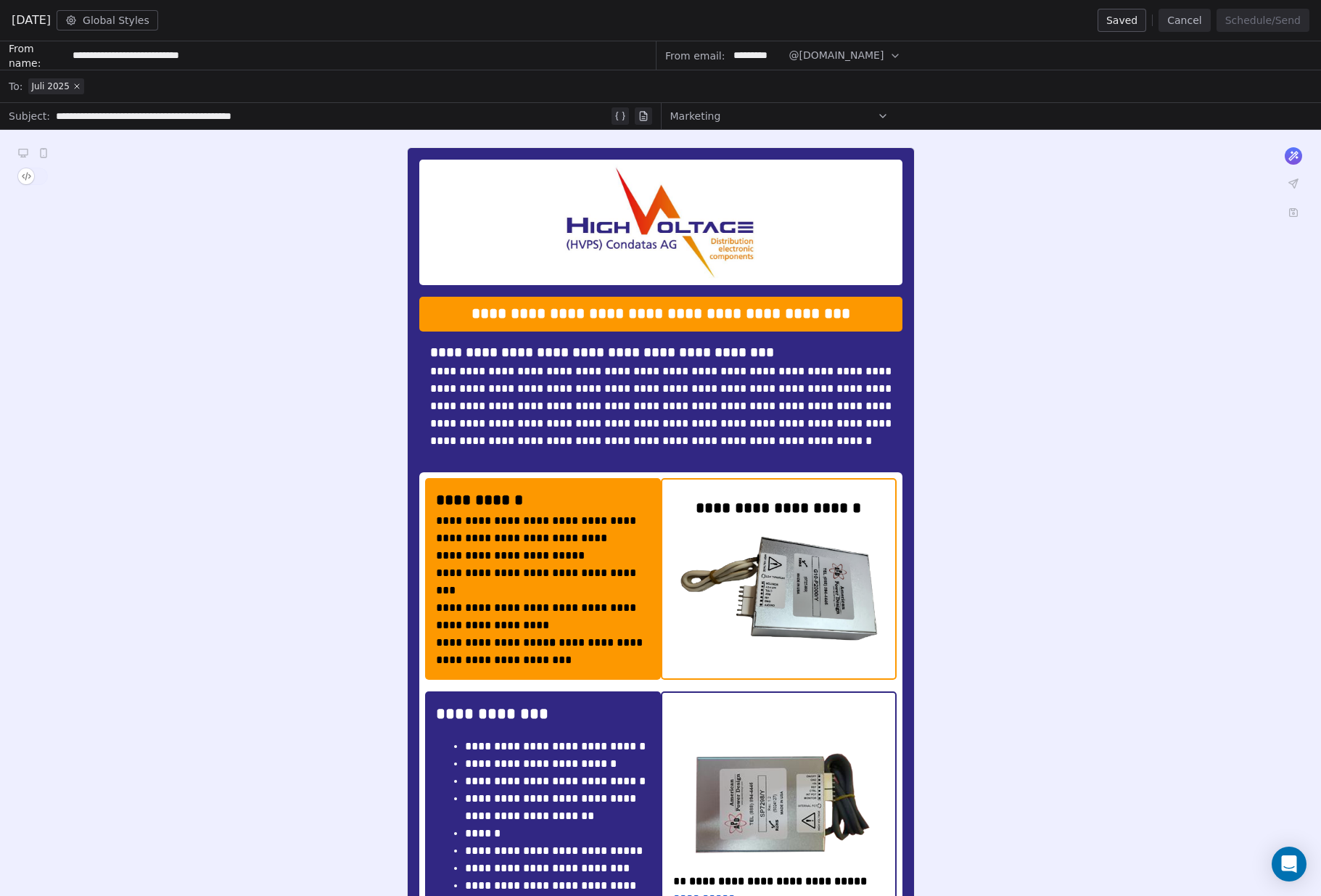  Describe the element at coordinates (38, 55) in the screenshot. I see `span: From name:` at that location.